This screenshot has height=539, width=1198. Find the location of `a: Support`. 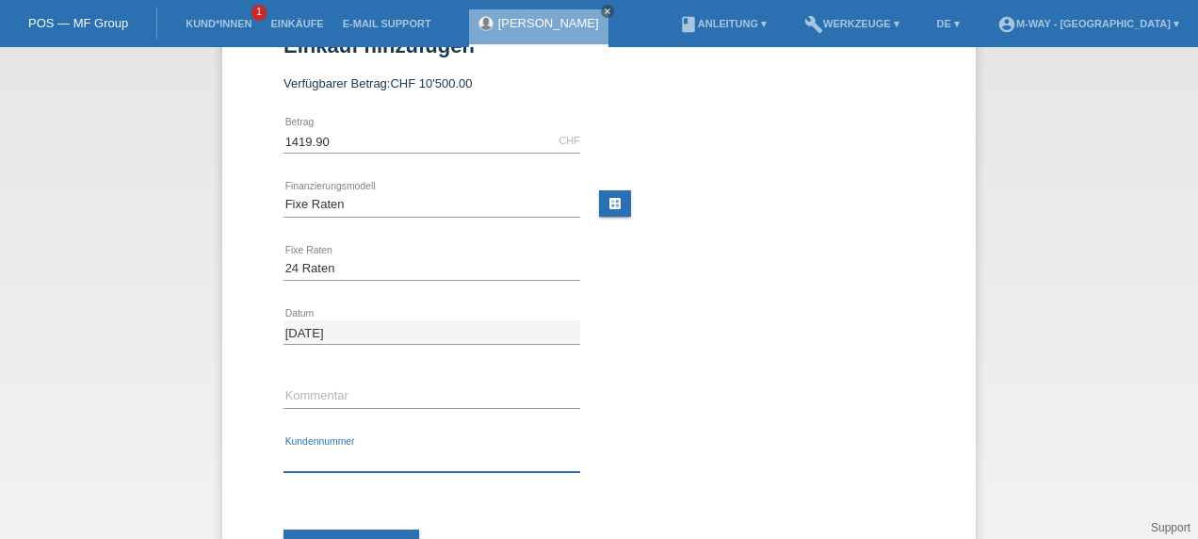

a: Support is located at coordinates (1170, 527).